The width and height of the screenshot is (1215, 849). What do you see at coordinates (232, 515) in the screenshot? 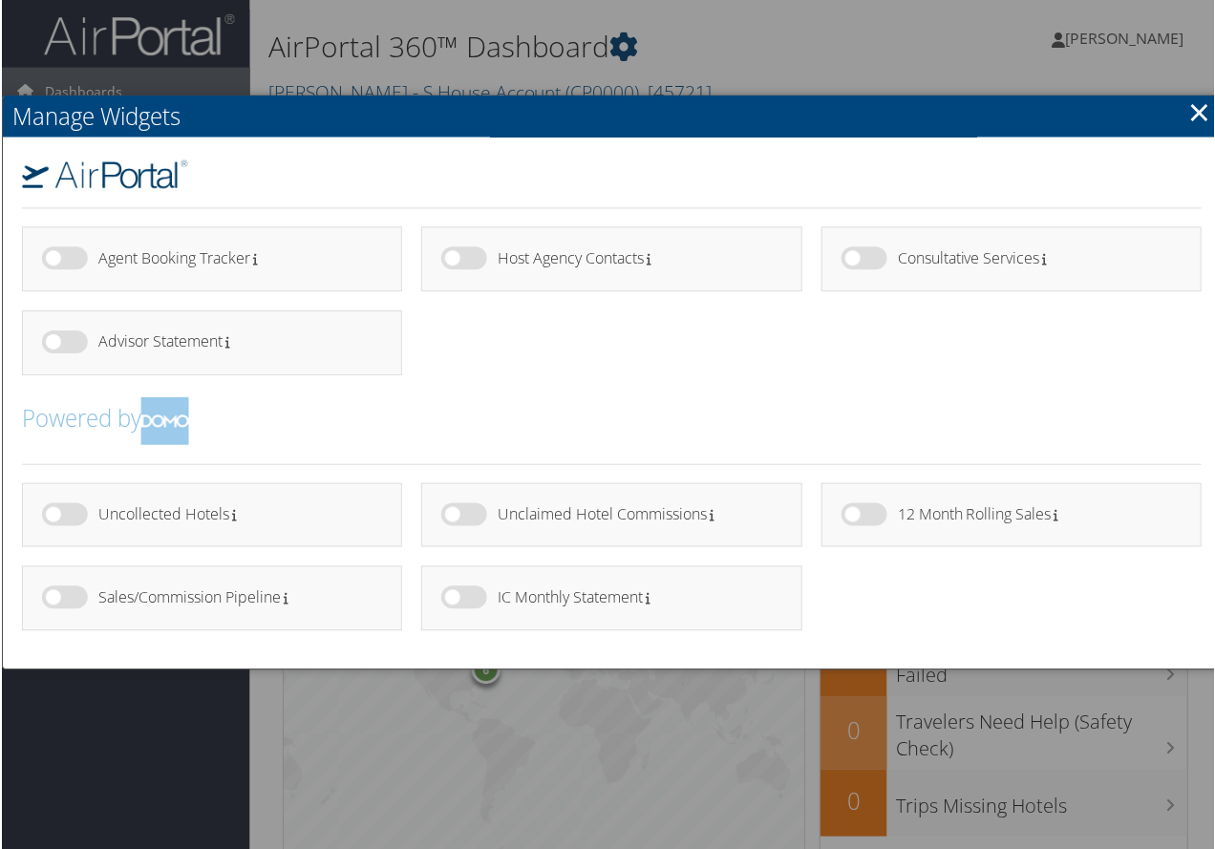
I see `h4: Uncollected Hotels` at bounding box center [232, 515].